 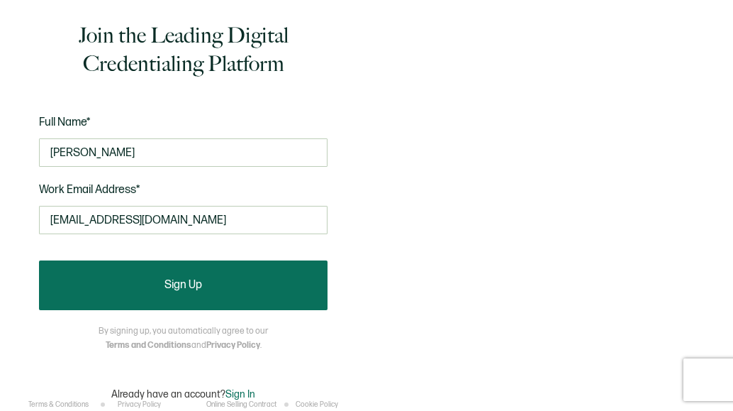 I want to click on span: Sign In, so click(x=240, y=393).